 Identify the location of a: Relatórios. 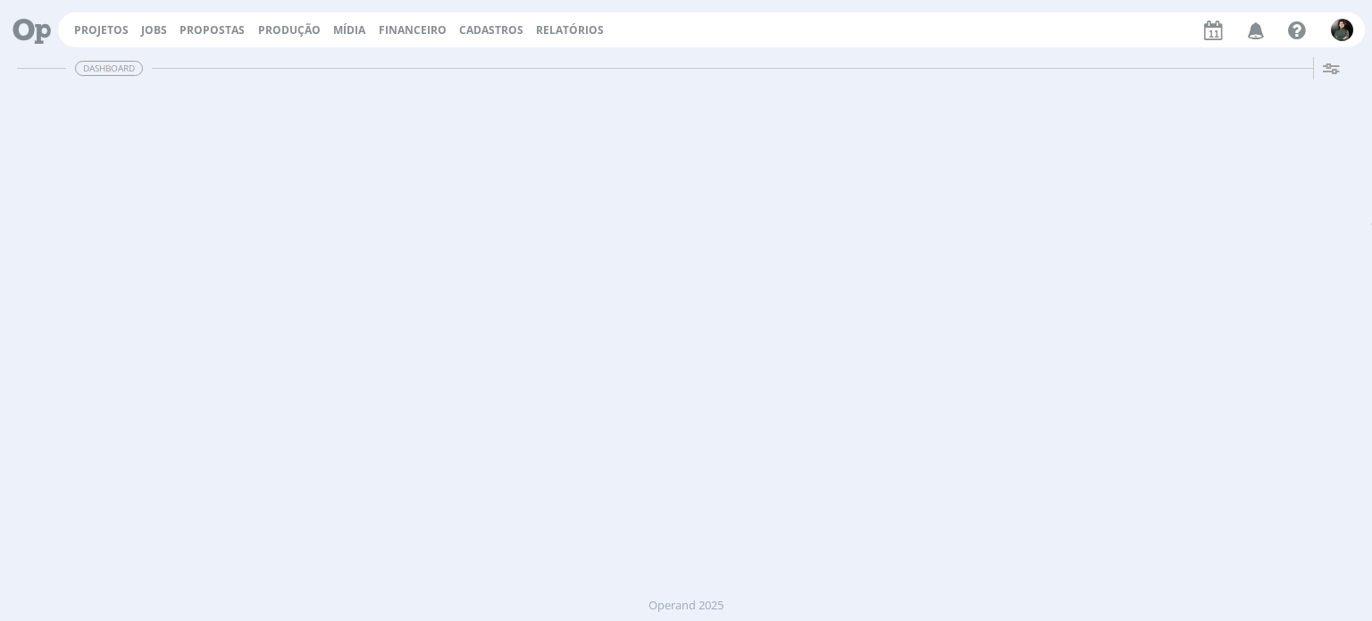
(570, 29).